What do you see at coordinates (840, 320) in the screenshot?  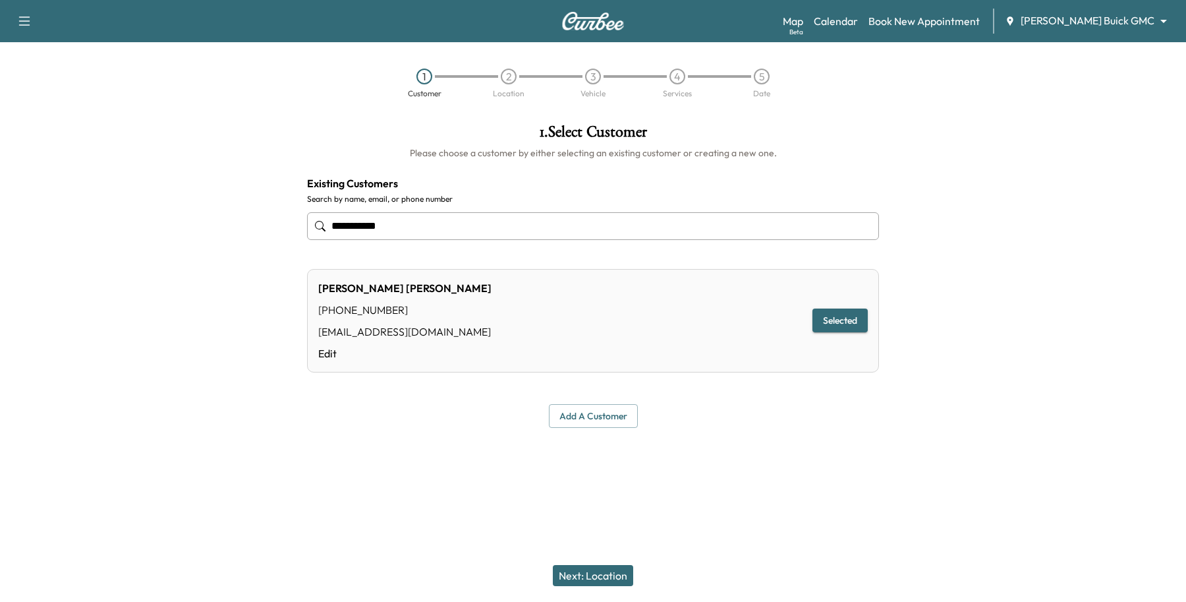 I see `button: Selected` at bounding box center [840, 320].